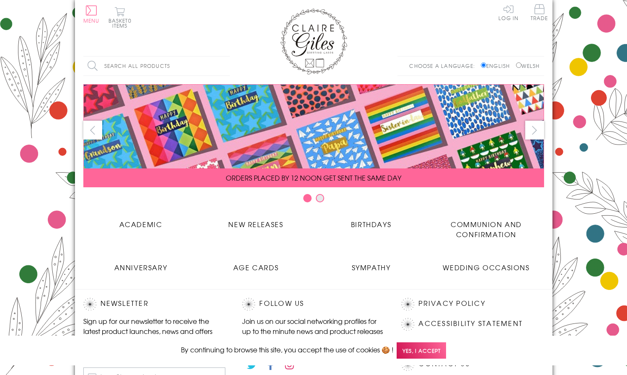  I want to click on button: next, so click(535, 130).